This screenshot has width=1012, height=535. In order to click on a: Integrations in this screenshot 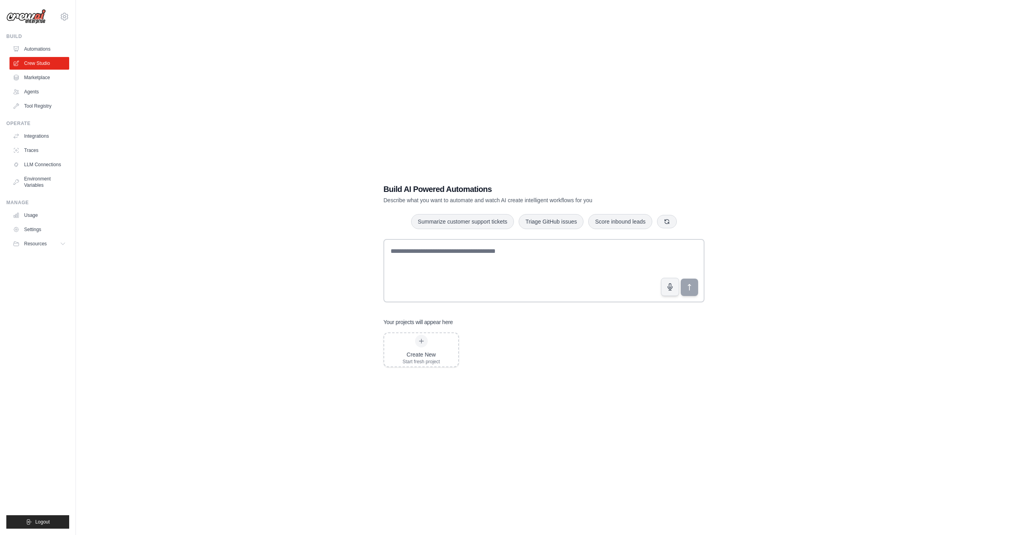, I will do `click(39, 136)`.